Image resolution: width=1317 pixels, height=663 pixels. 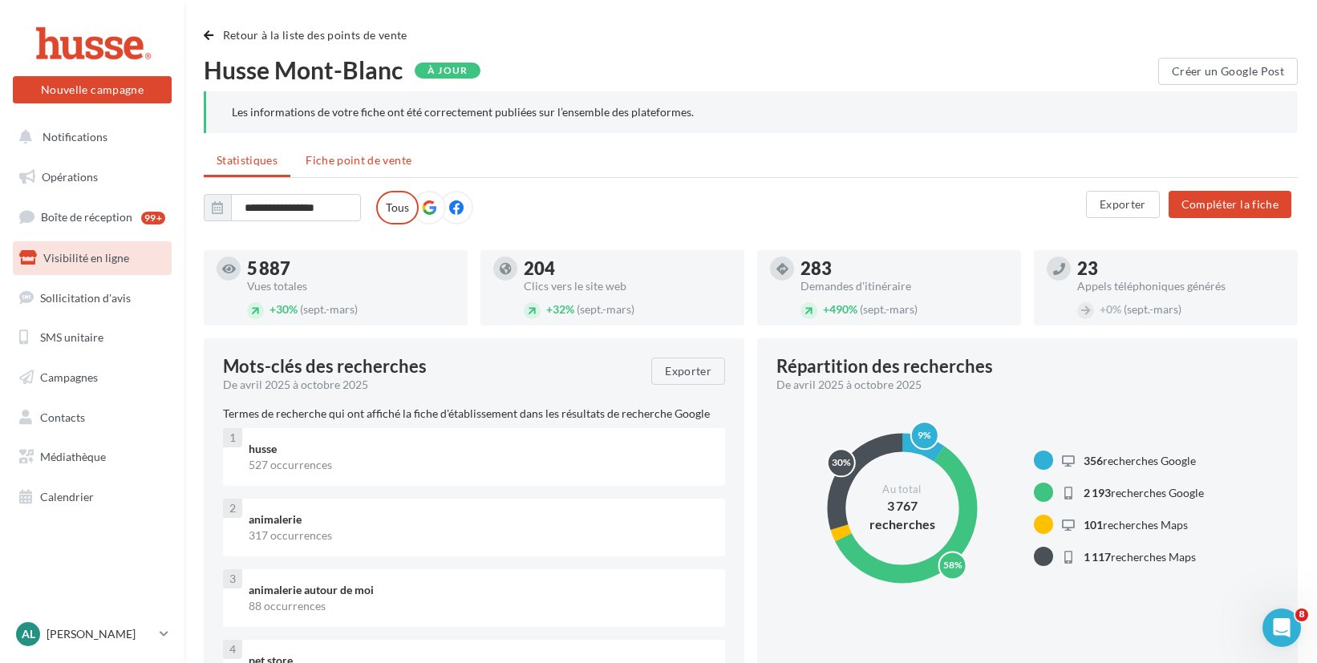 What do you see at coordinates (92, 378) in the screenshot?
I see `a: Campagnes` at bounding box center [92, 378].